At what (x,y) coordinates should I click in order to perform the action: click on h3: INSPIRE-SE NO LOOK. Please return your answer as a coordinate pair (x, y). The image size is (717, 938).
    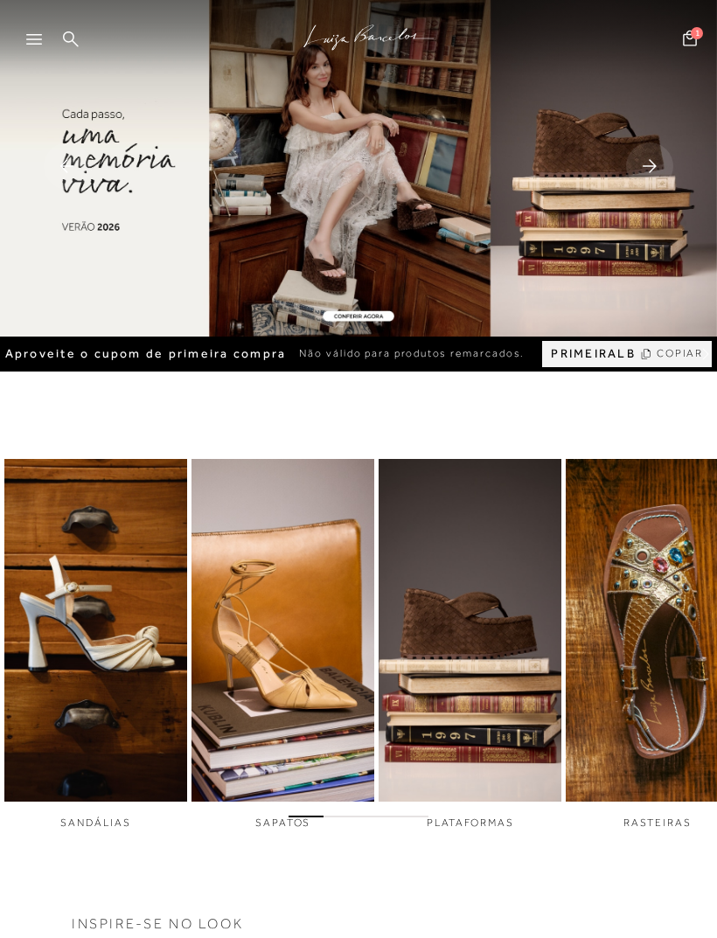
    Looking at the image, I should click on (358, 924).